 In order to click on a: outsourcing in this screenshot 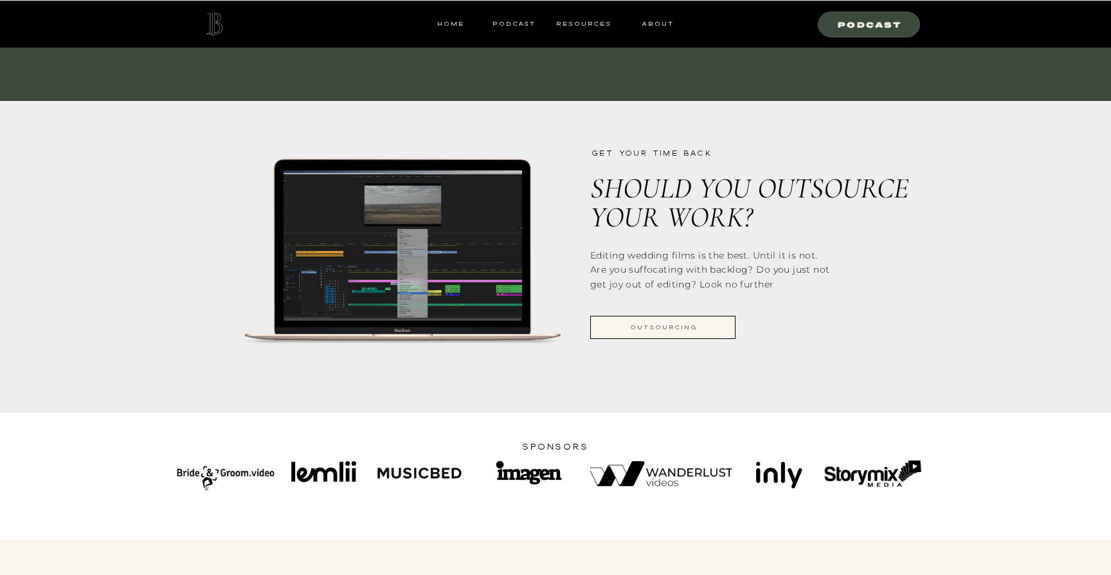, I will do `click(664, 327)`.